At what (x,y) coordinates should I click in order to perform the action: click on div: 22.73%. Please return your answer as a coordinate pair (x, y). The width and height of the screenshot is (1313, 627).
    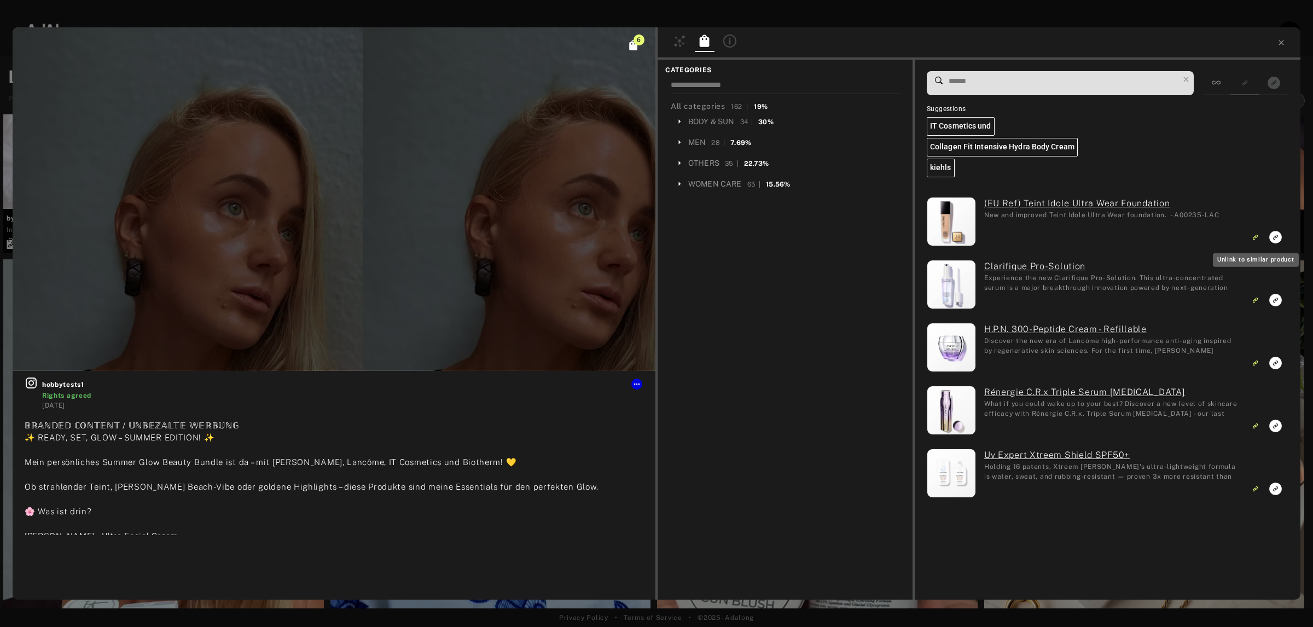
    Looking at the image, I should click on (757, 164).